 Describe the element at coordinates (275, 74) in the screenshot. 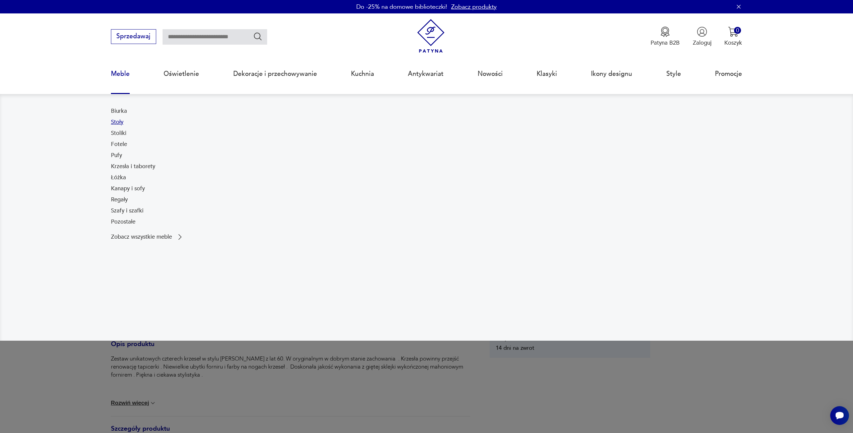

I see `a: Dekoracje i przechowywanie` at that location.